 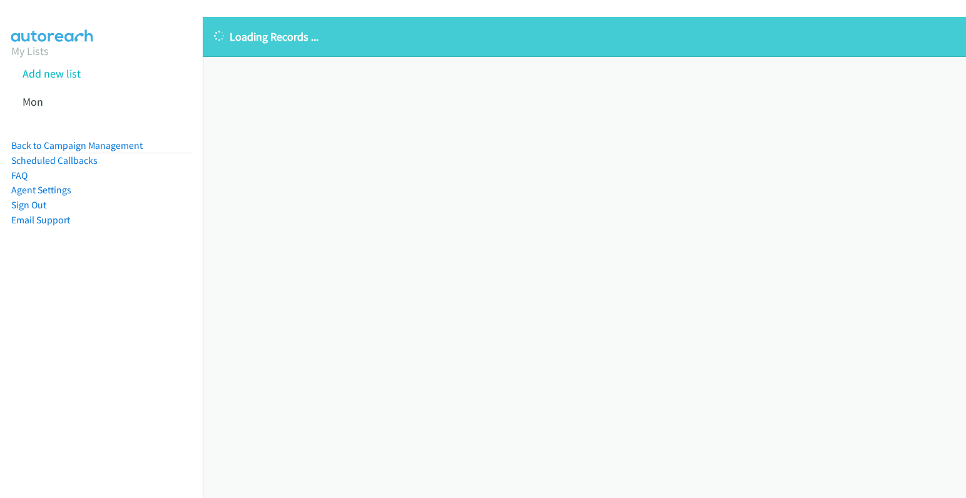 What do you see at coordinates (54, 160) in the screenshot?
I see `a: Scheduled Callbacks` at bounding box center [54, 160].